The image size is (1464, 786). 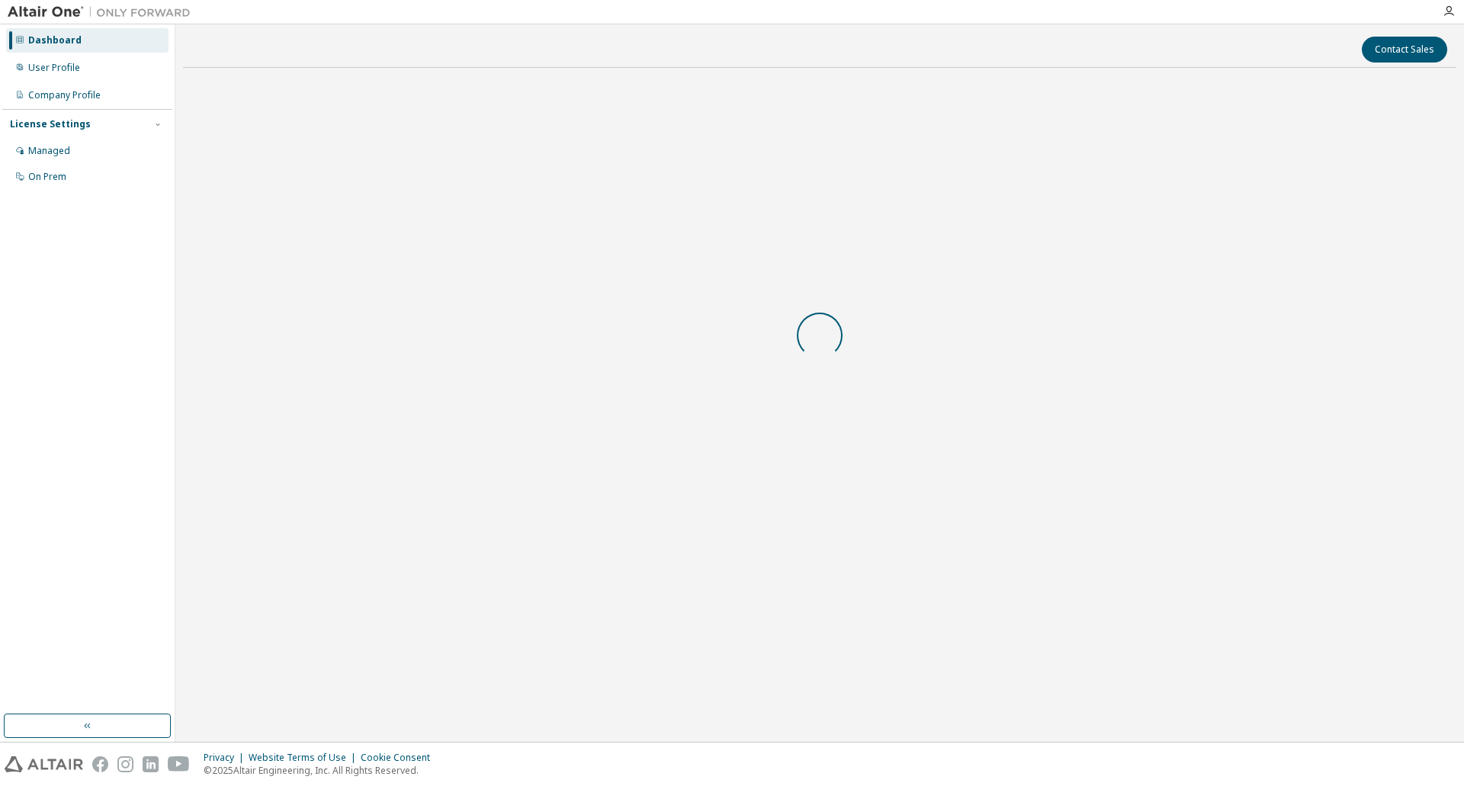 I want to click on div: On Prem, so click(x=47, y=177).